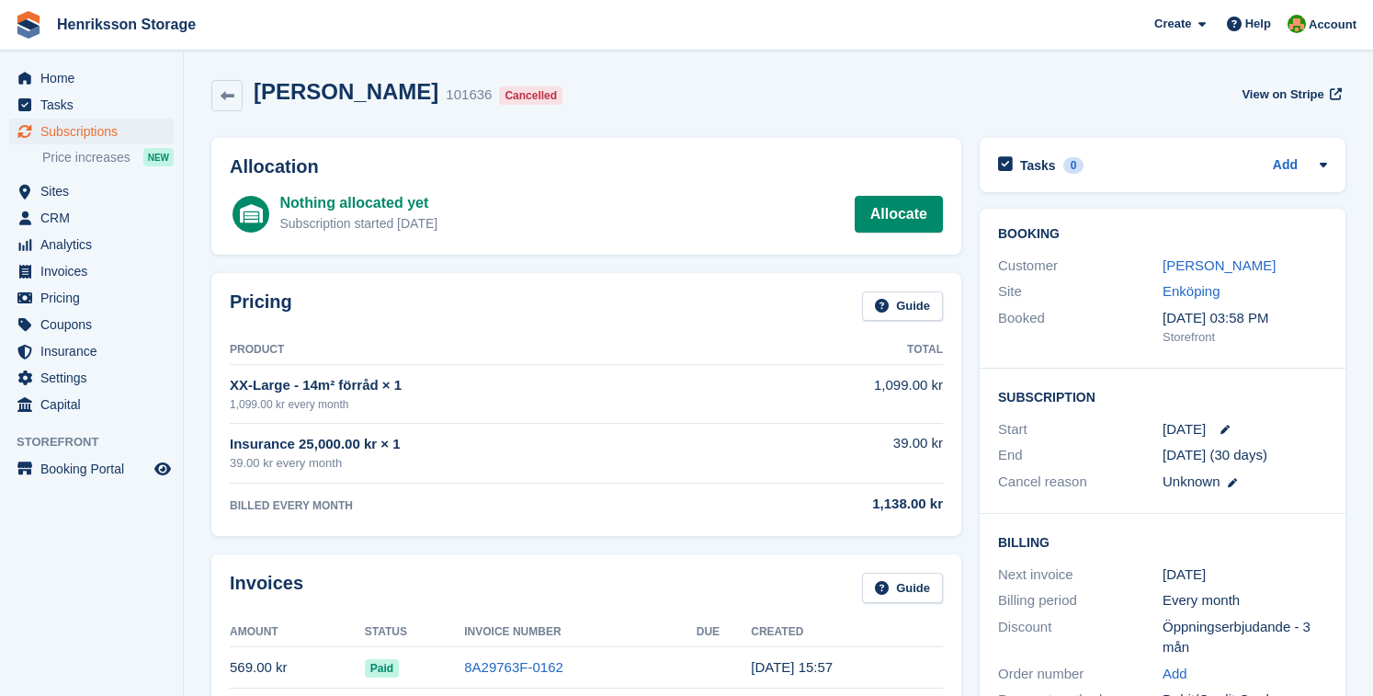  Describe the element at coordinates (96, 351) in the screenshot. I see `span: Insurance` at that location.